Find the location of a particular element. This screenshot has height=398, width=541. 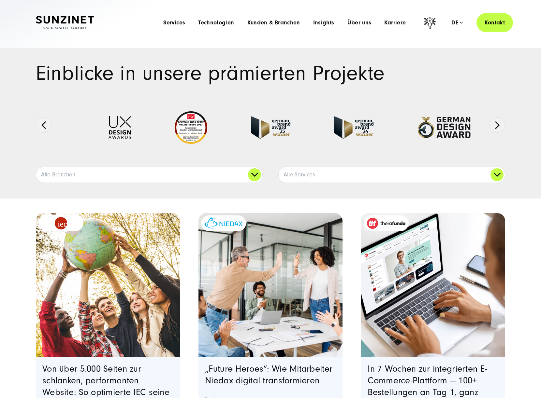

a: Services is located at coordinates (174, 23).